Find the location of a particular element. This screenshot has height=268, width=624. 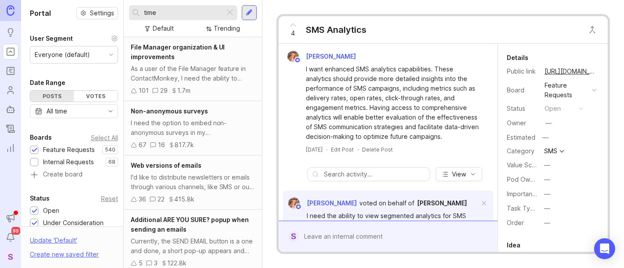

button: Settings is located at coordinates (97, 13).